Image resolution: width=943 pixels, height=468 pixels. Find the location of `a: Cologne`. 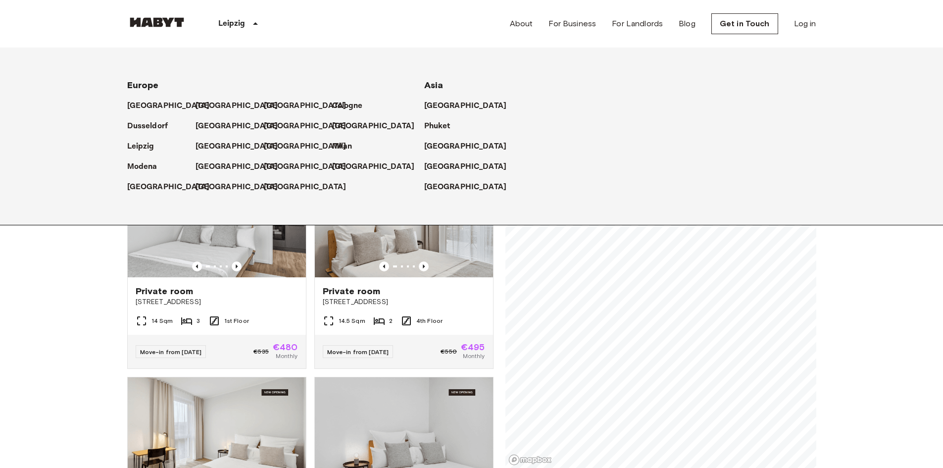

a: Cologne is located at coordinates (352, 106).